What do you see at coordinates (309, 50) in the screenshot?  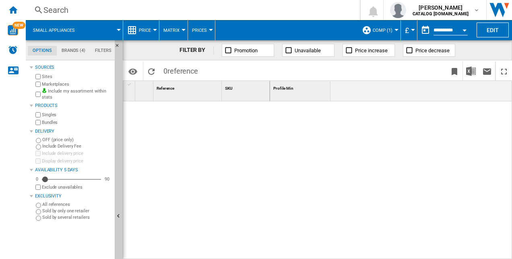 I see `button: Unavailable` at bounding box center [309, 50].